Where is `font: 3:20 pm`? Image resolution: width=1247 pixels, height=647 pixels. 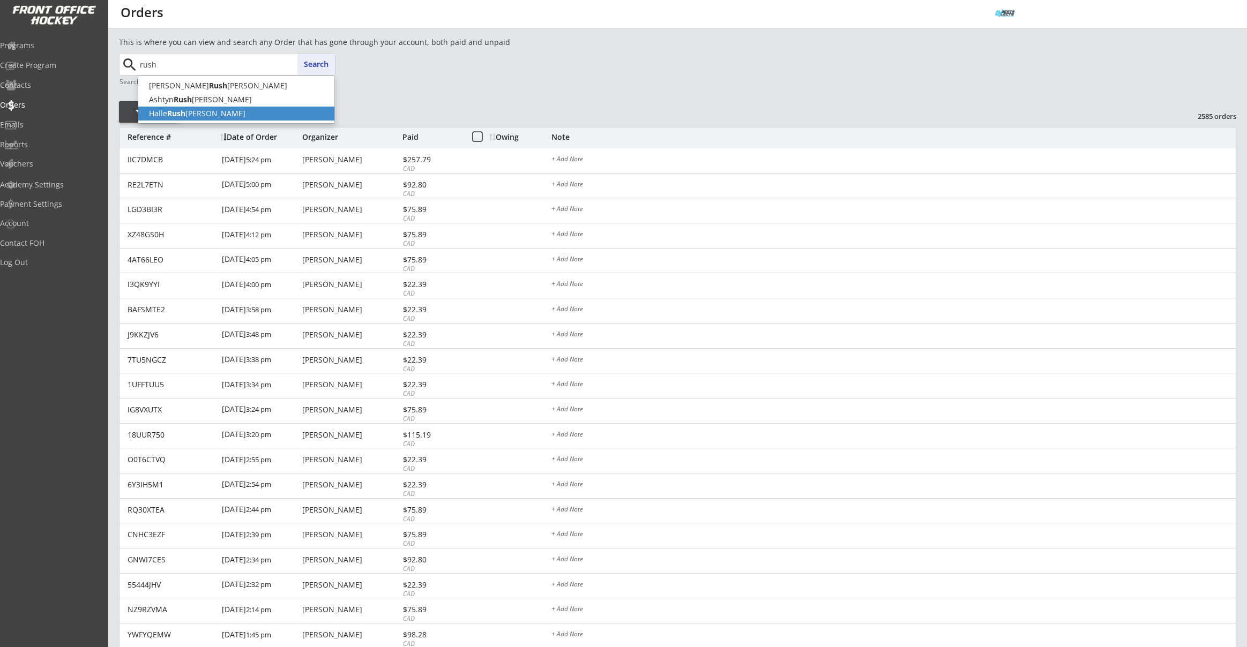
font: 3:20 pm is located at coordinates (258, 435).